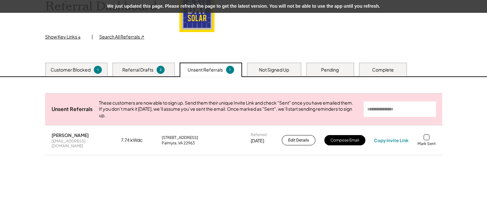 Image resolution: width=487 pixels, height=223 pixels. What do you see at coordinates (161, 70) in the screenshot?
I see `div: 2` at bounding box center [161, 70].